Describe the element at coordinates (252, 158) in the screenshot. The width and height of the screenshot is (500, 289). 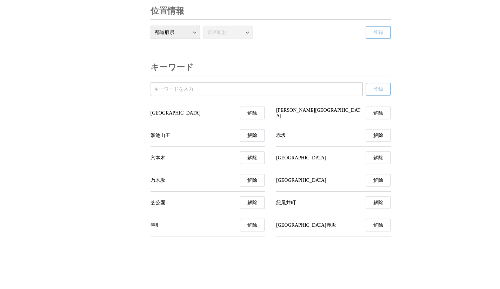
I see `button: 六本木の受信を解除` at that location.